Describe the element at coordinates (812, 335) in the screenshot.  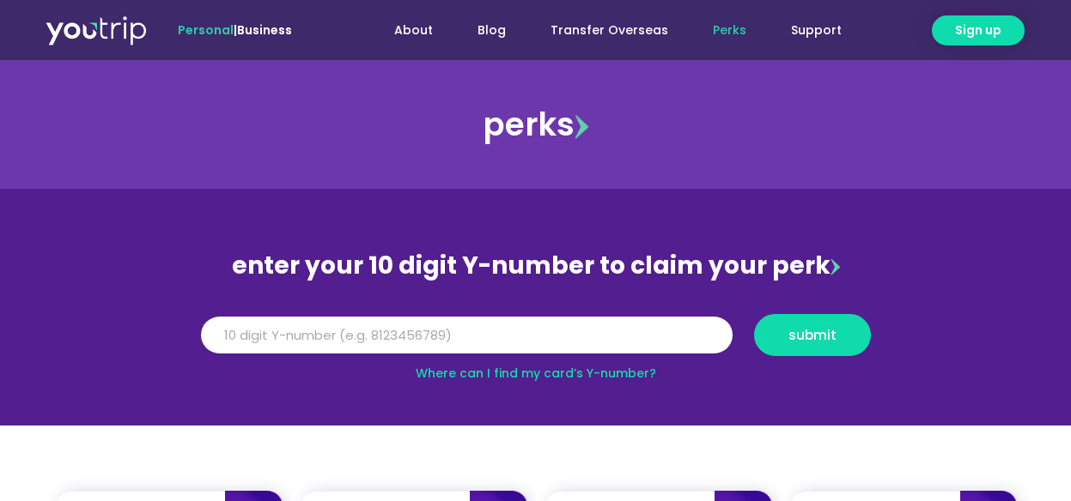
I see `button: submit` at that location.